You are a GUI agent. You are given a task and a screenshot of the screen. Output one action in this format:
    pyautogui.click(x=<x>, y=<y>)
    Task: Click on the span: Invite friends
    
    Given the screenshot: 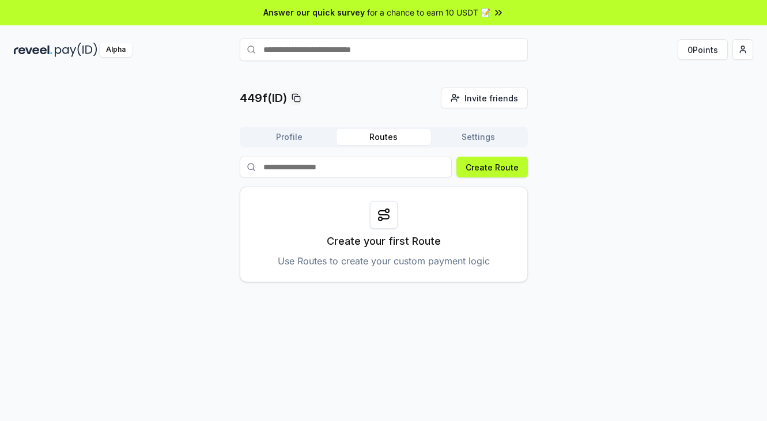 What is the action you would take?
    pyautogui.click(x=491, y=98)
    